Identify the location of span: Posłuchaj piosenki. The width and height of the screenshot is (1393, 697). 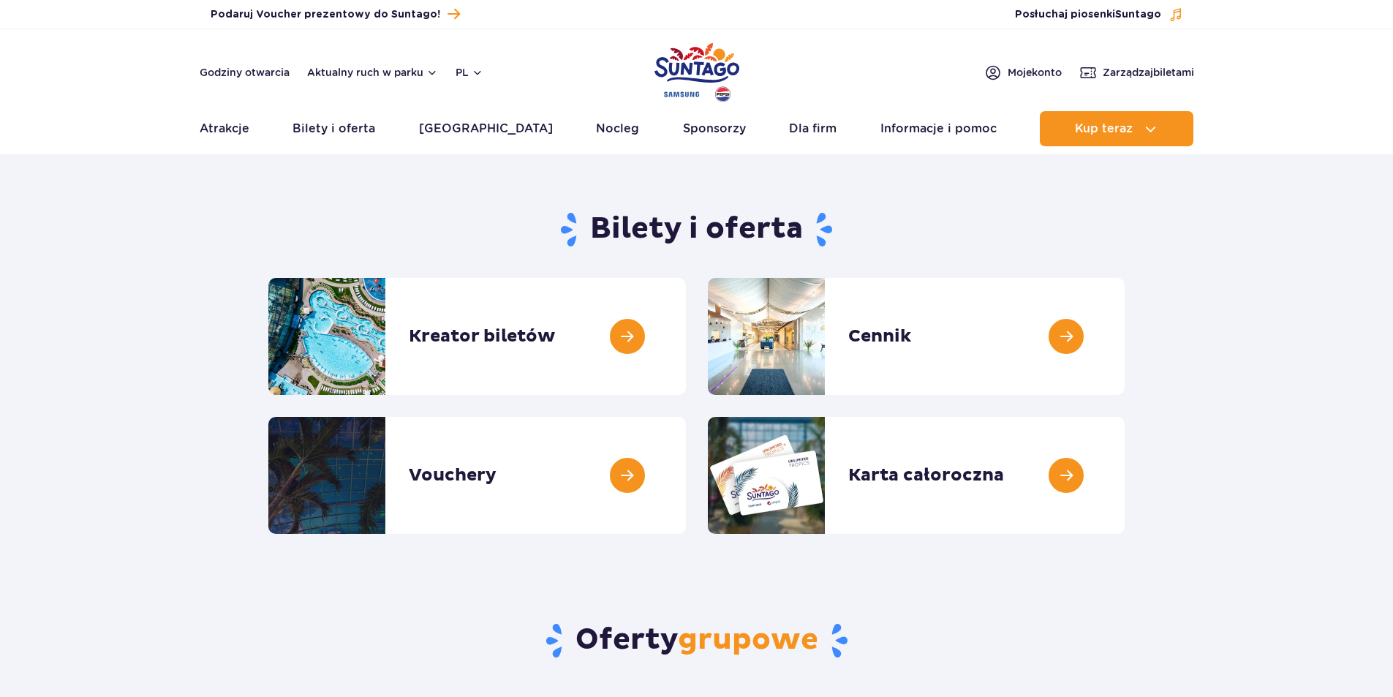
(1088, 15).